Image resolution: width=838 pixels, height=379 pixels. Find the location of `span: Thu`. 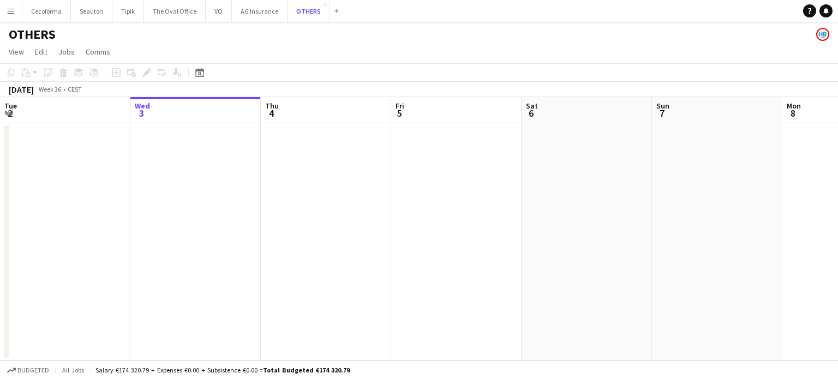

span: Thu is located at coordinates (272, 106).